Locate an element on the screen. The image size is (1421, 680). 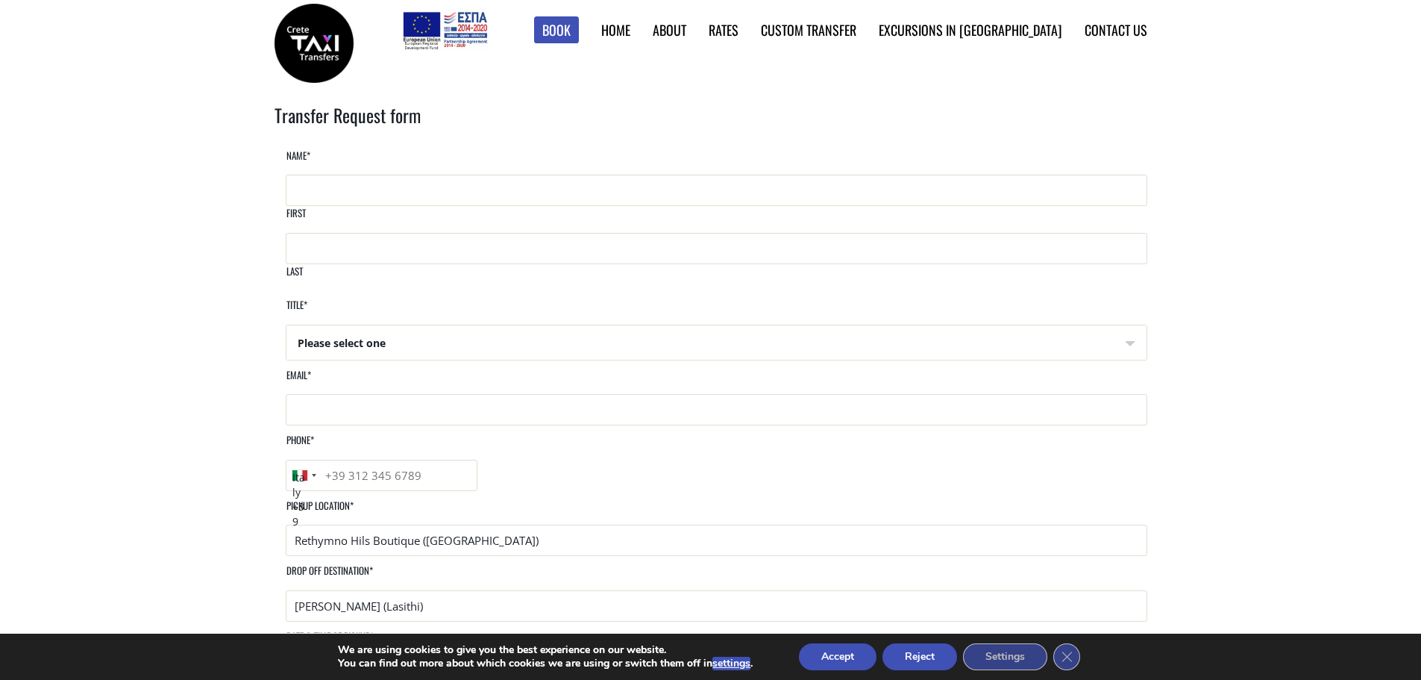
img: e-bannersEUERDF180X90.jpg is located at coordinates (445, 30).